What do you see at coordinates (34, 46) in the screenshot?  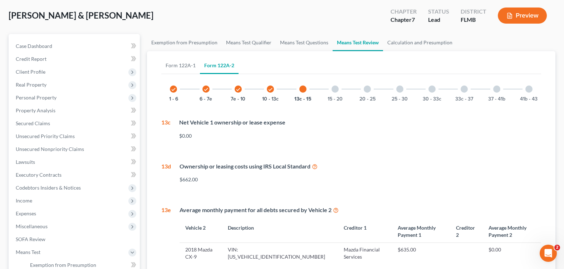 I see `span: Case Dashboard` at bounding box center [34, 46].